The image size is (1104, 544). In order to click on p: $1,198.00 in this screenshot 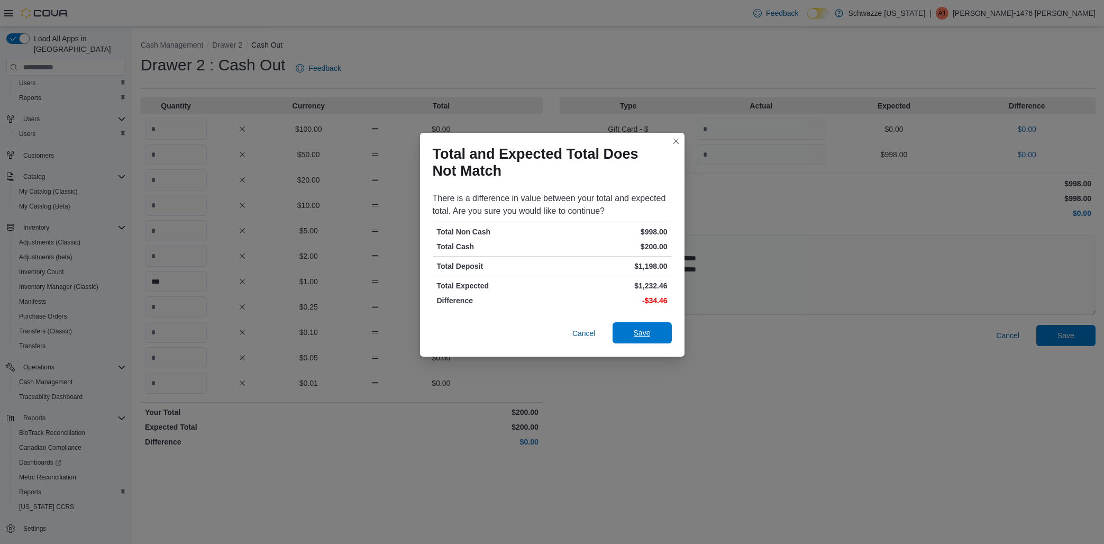, I will do `click(611, 266)`.